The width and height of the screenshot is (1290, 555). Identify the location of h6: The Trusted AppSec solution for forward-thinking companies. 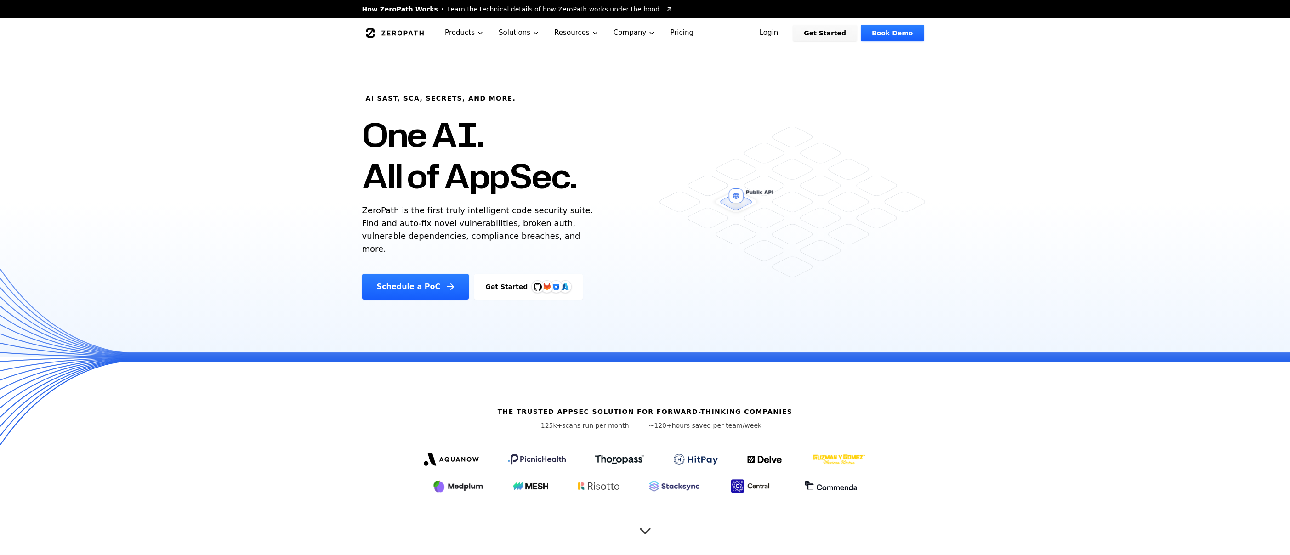
(645, 412).